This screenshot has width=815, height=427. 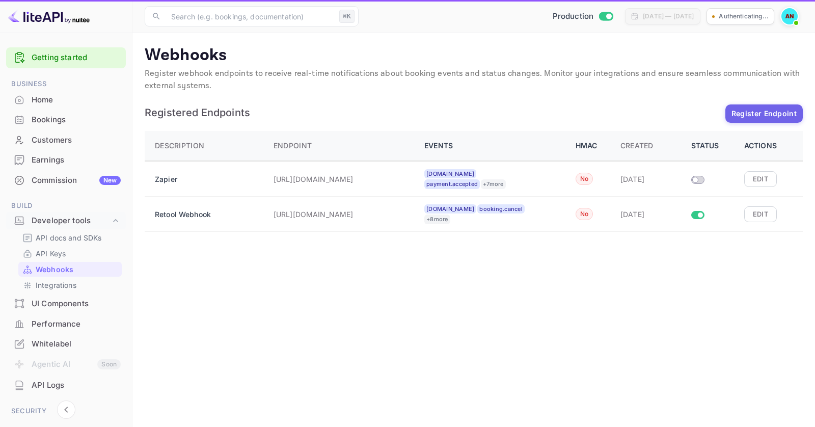 What do you see at coordinates (56, 285) in the screenshot?
I see `p: Integrations` at bounding box center [56, 285].